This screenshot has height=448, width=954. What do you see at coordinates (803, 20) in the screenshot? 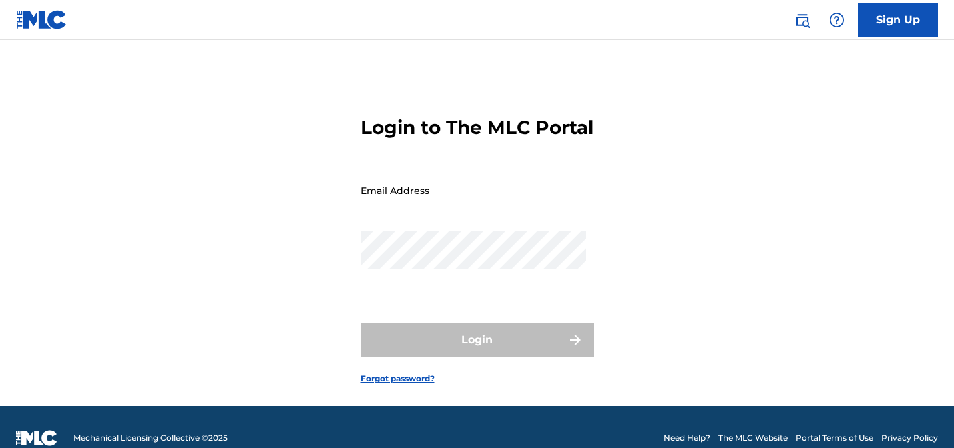
I see `img: search` at bounding box center [803, 20].